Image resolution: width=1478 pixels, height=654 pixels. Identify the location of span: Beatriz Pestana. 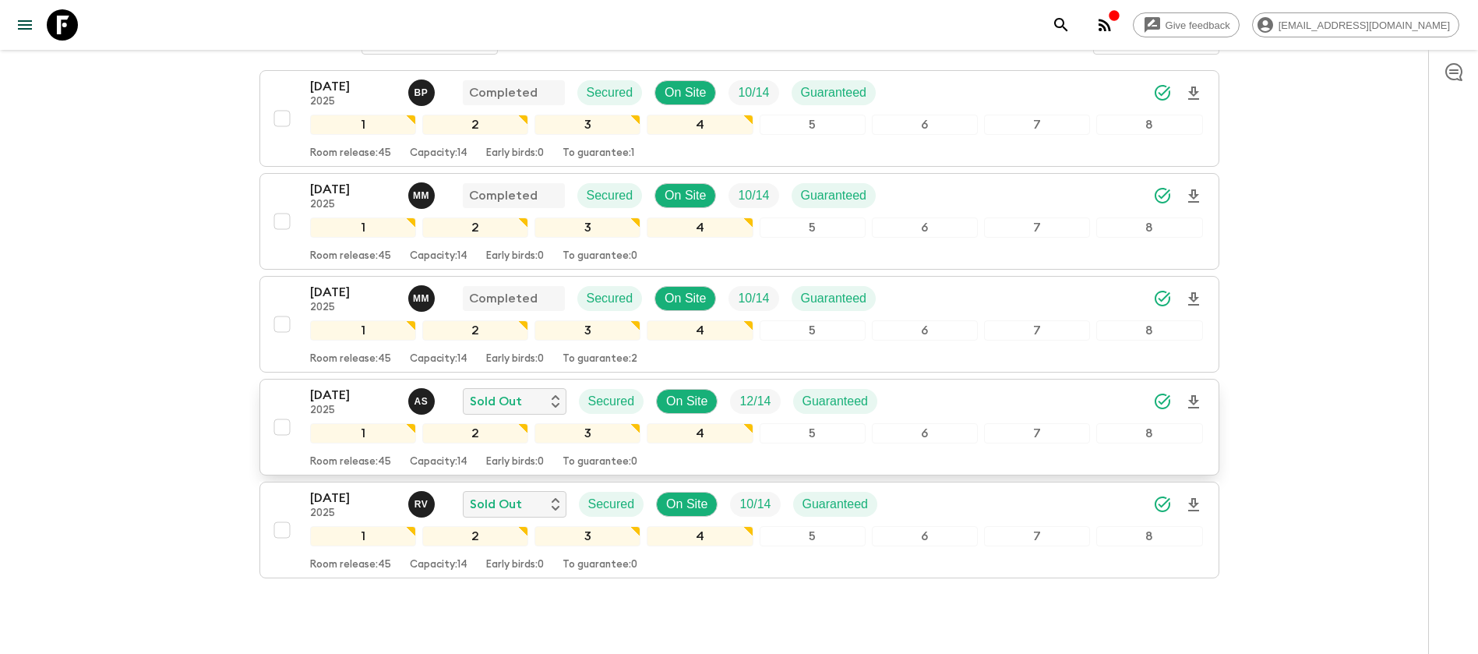
(423, 90).